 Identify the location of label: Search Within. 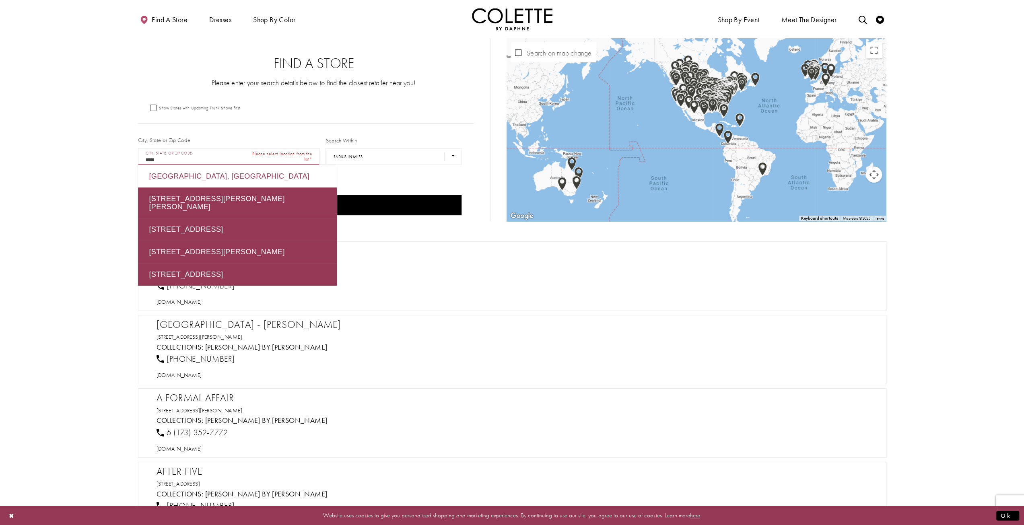
(341, 140).